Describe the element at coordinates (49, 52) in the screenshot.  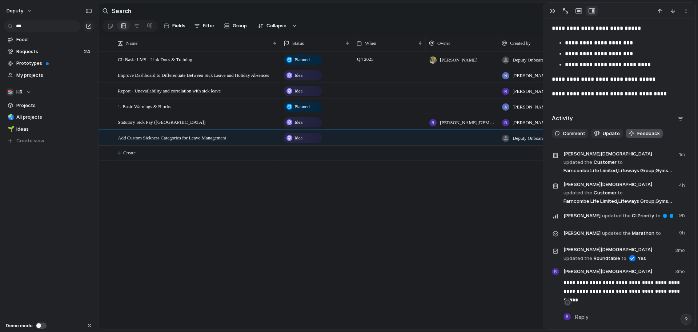
I see `span: Requests` at that location.